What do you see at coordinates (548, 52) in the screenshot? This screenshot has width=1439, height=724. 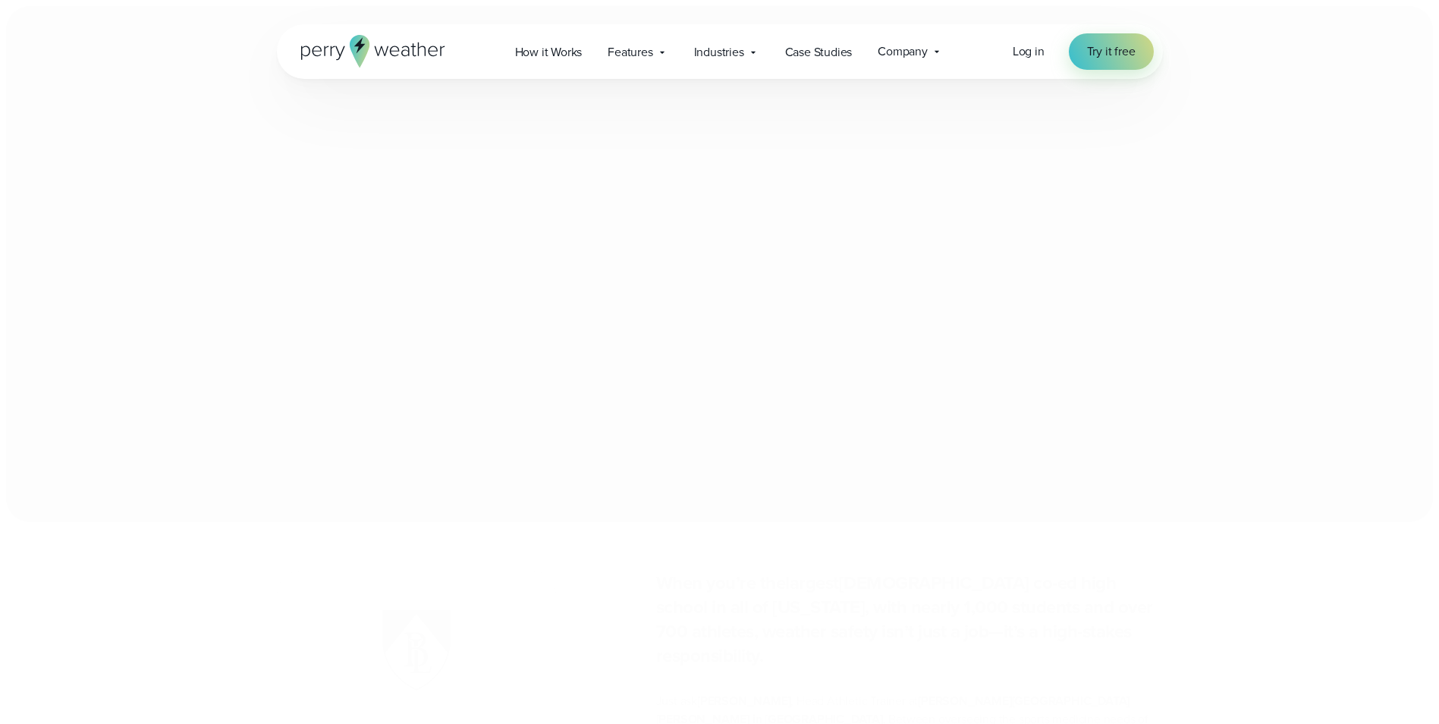 I see `span: How it Works` at bounding box center [548, 52].